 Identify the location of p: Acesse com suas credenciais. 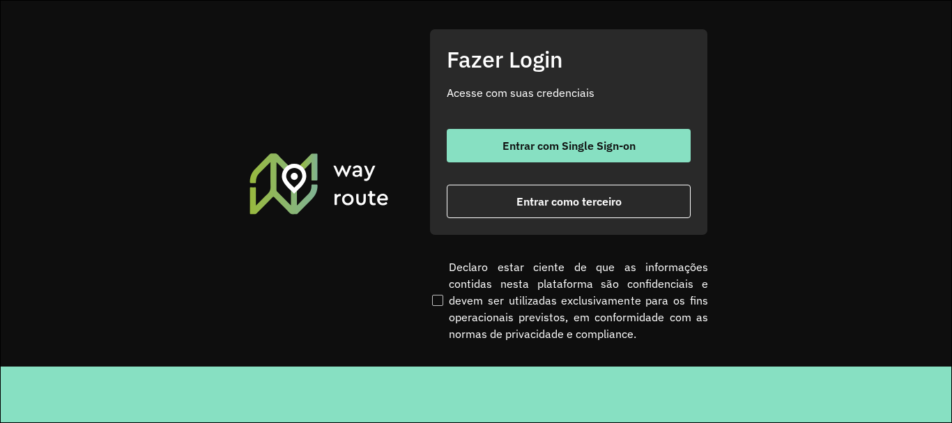
(569, 93).